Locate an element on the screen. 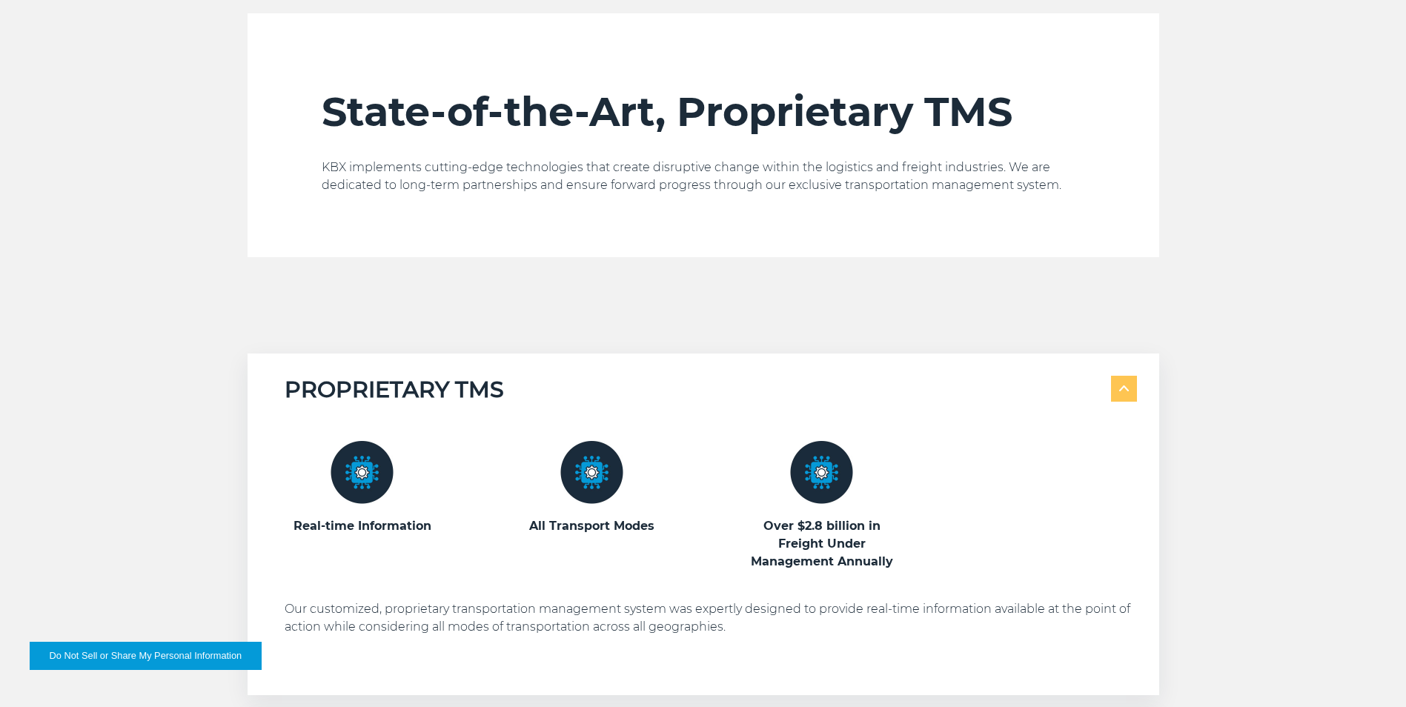 Image resolution: width=1406 pixels, height=707 pixels. img: arrow is located at coordinates (1124, 388).